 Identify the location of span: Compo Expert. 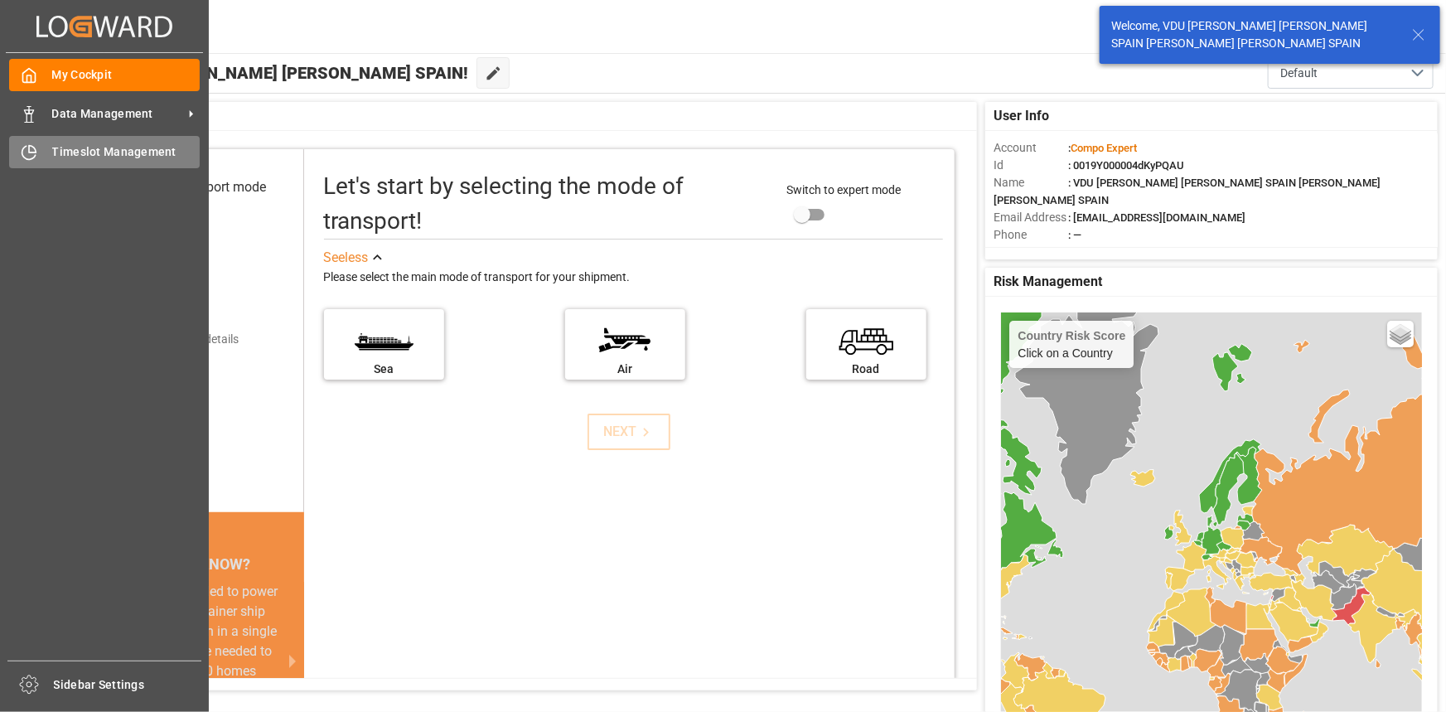
(1104, 147).